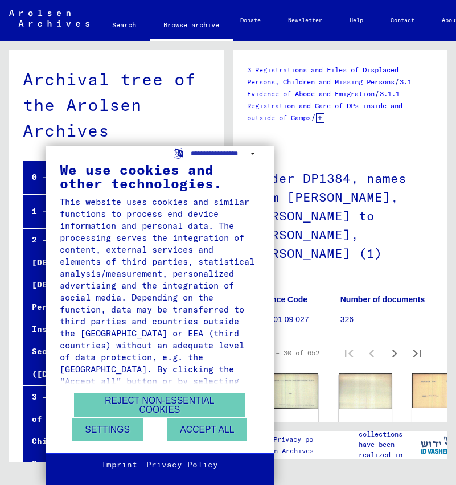 This screenshot has width=456, height=485. I want to click on a: Privacy Policy, so click(182, 465).